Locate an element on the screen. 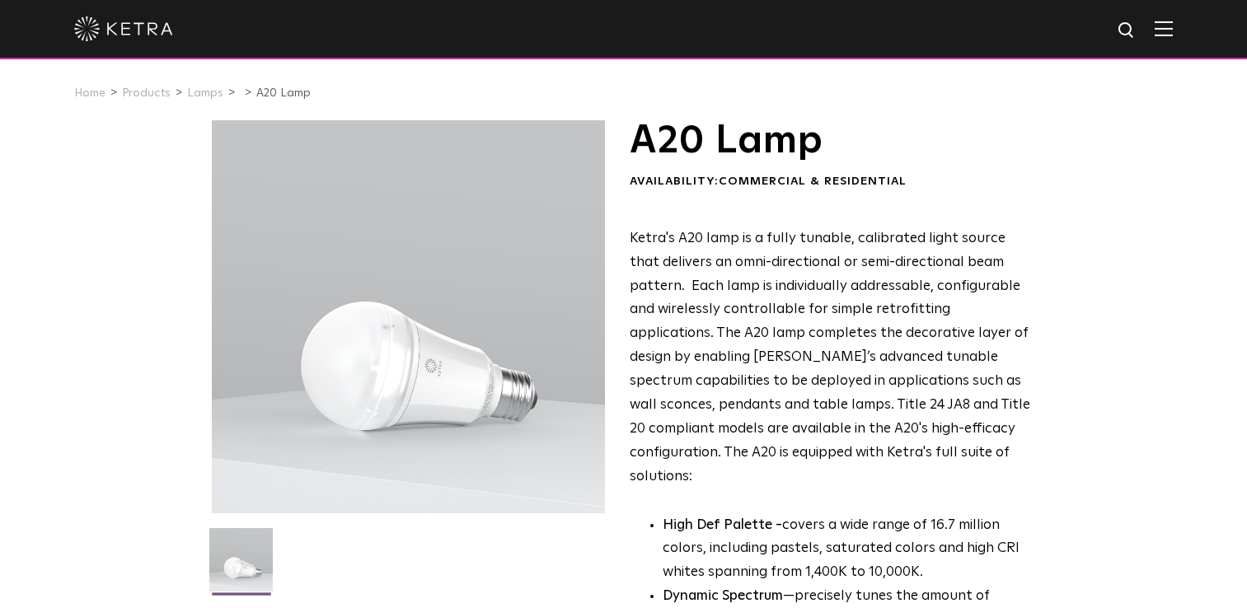 This screenshot has height=608, width=1247. img: A20-Lamp-2021-Web-Square is located at coordinates (241, 566).